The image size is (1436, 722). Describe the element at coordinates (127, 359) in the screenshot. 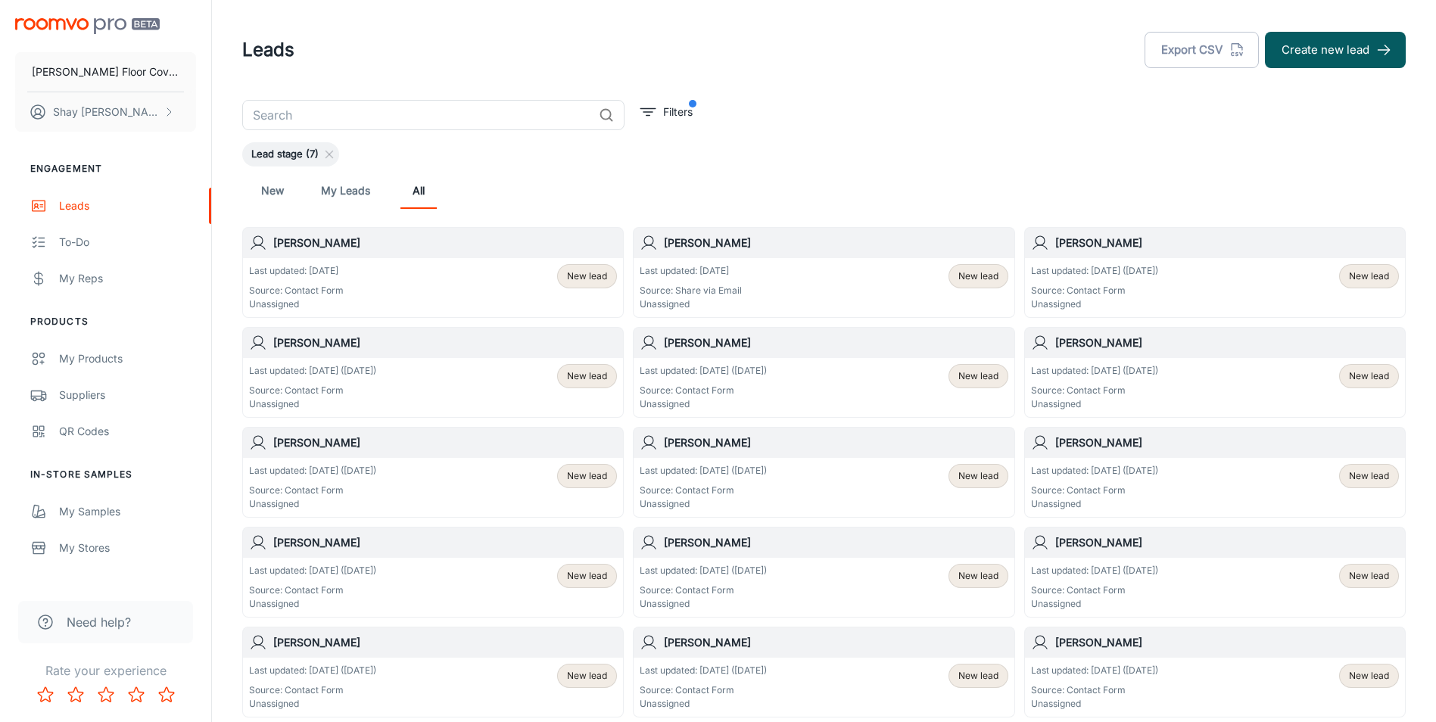

I see `div: My Products` at that location.